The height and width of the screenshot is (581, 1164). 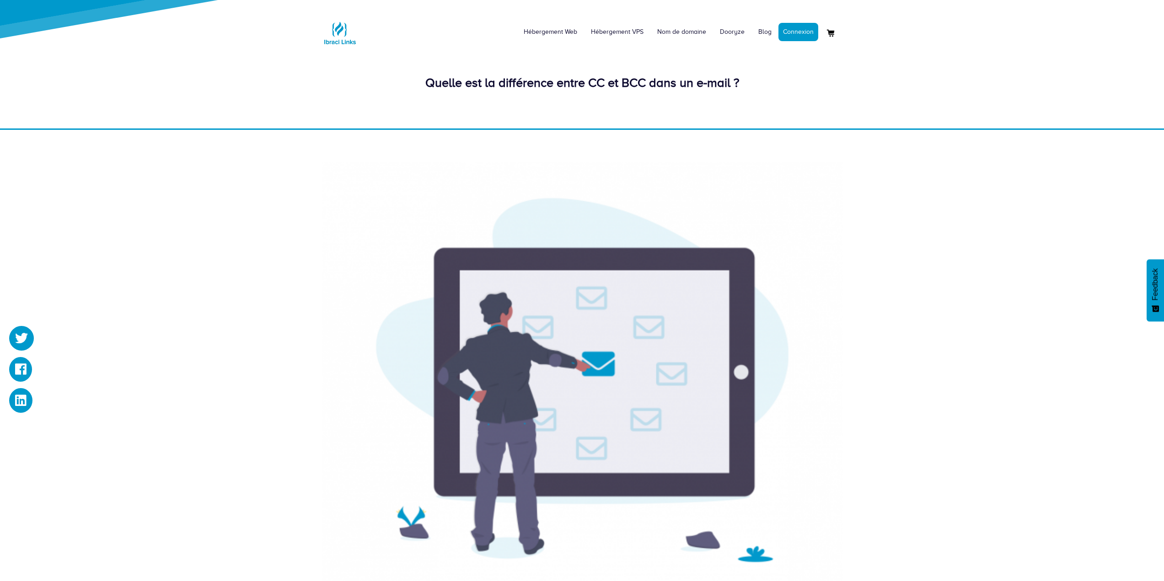 What do you see at coordinates (1156, 285) in the screenshot?
I see `span: Feedback` at bounding box center [1156, 285].